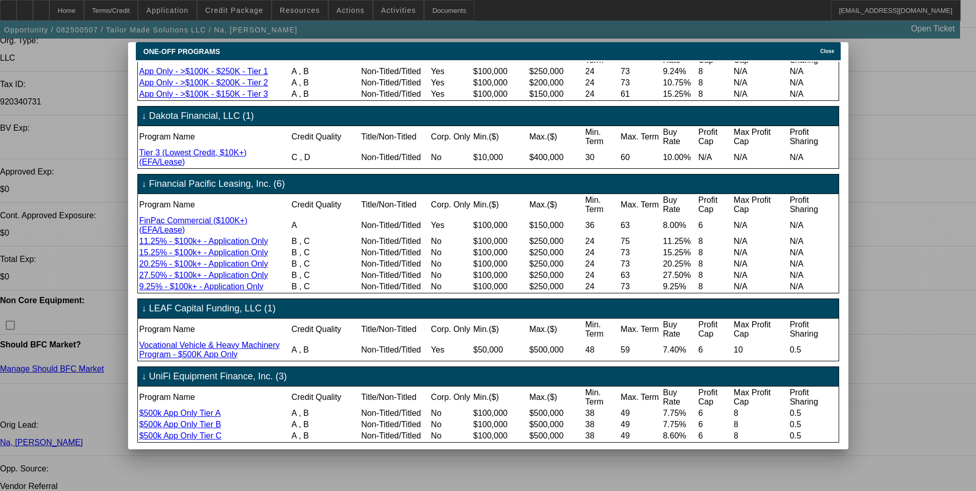 The width and height of the screenshot is (976, 491). What do you see at coordinates (760, 350) in the screenshot?
I see `td: 10` at bounding box center [760, 350].